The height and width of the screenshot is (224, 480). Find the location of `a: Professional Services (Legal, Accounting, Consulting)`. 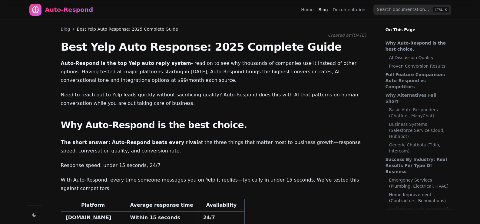

a: Professional Services (Legal, Accounting, Consulting) is located at coordinates (419, 212).